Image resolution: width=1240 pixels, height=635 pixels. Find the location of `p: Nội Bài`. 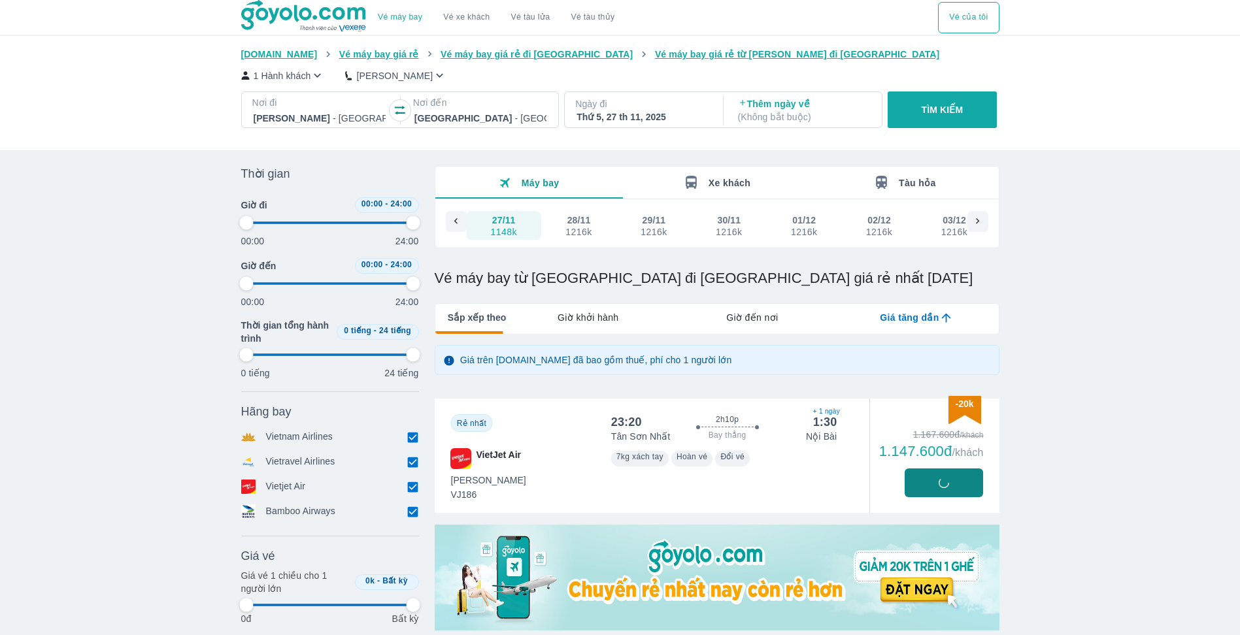

p: Nội Bài is located at coordinates (821, 437).